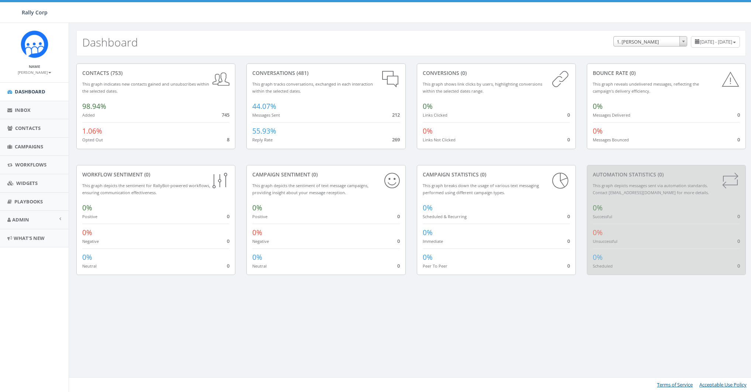 Image resolution: width=751 pixels, height=392 pixels. I want to click on small: Peer To Peer, so click(435, 266).